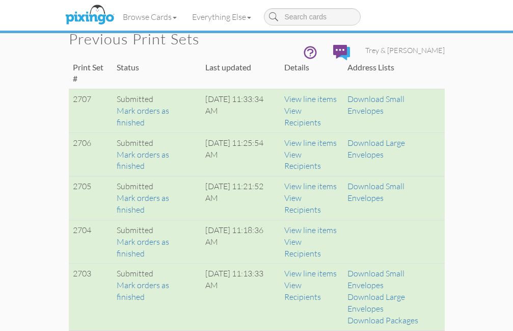 This screenshot has height=331, width=513. I want to click on td: 2706, so click(91, 154).